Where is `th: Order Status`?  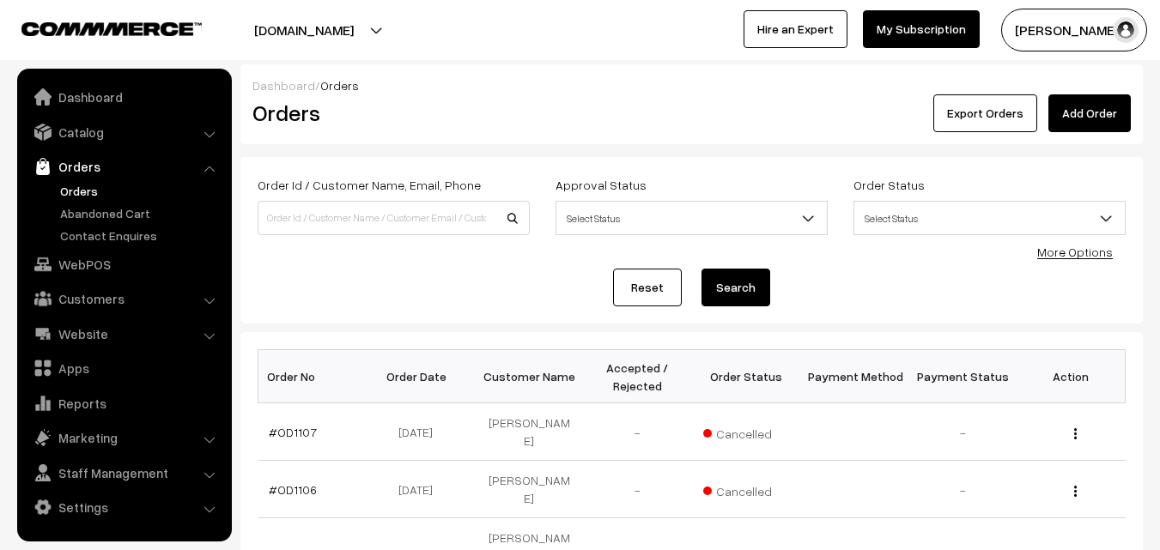
th: Order Status is located at coordinates (746, 377).